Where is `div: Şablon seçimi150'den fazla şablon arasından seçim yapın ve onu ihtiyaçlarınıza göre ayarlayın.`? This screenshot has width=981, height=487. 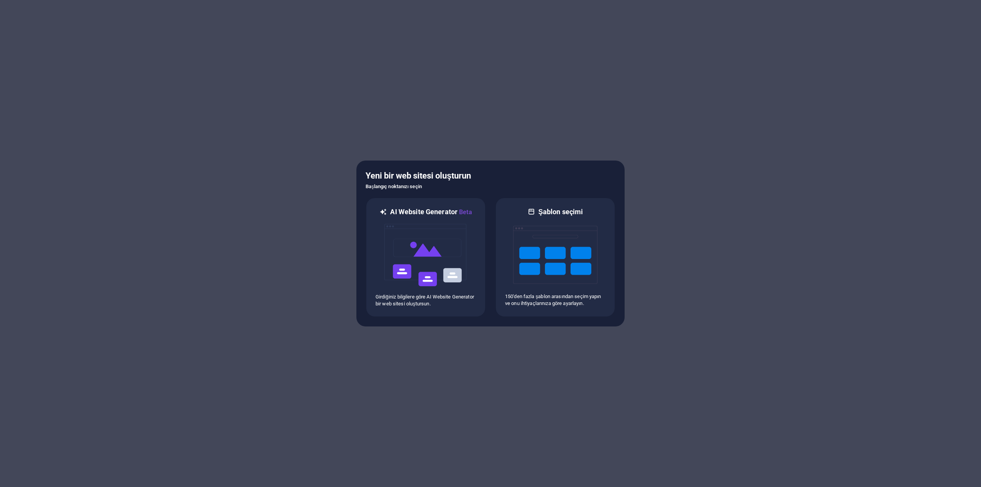
div: Şablon seçimi150'den fazla şablon arasından seçim yapın ve onu ihtiyaçlarınıza göre ayarlayın. is located at coordinates (555, 257).